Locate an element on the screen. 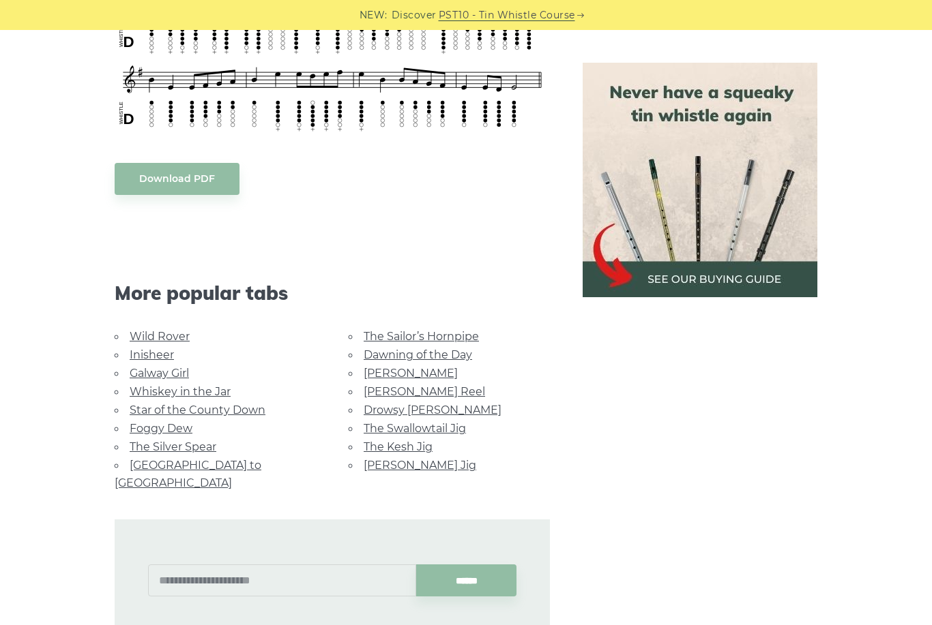  a: The Swallowtail Jig is located at coordinates (415, 428).